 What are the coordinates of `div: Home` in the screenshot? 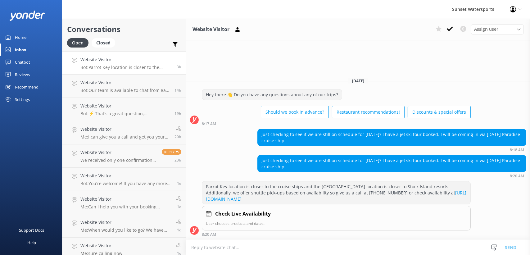 It's located at (20, 37).